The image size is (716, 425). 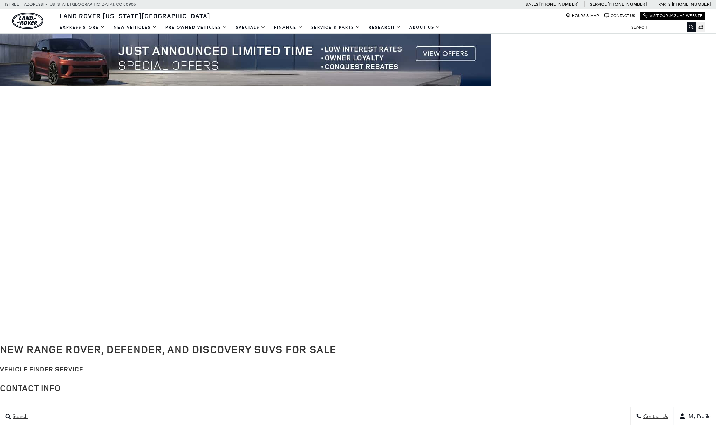 I want to click on a: Hours & Map, so click(x=582, y=16).